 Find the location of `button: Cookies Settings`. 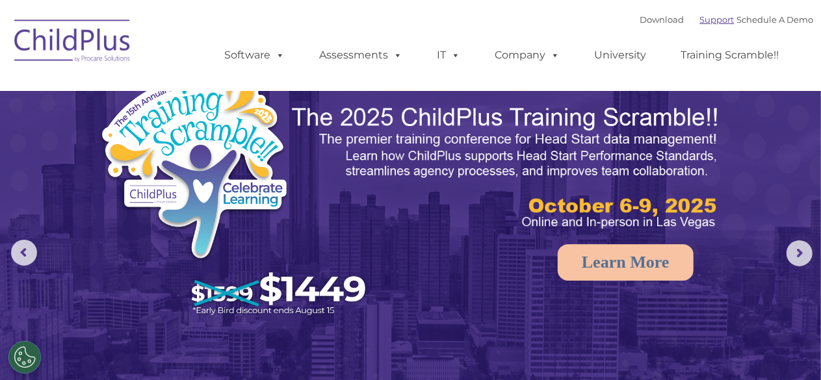

button: Cookies Settings is located at coordinates (25, 357).